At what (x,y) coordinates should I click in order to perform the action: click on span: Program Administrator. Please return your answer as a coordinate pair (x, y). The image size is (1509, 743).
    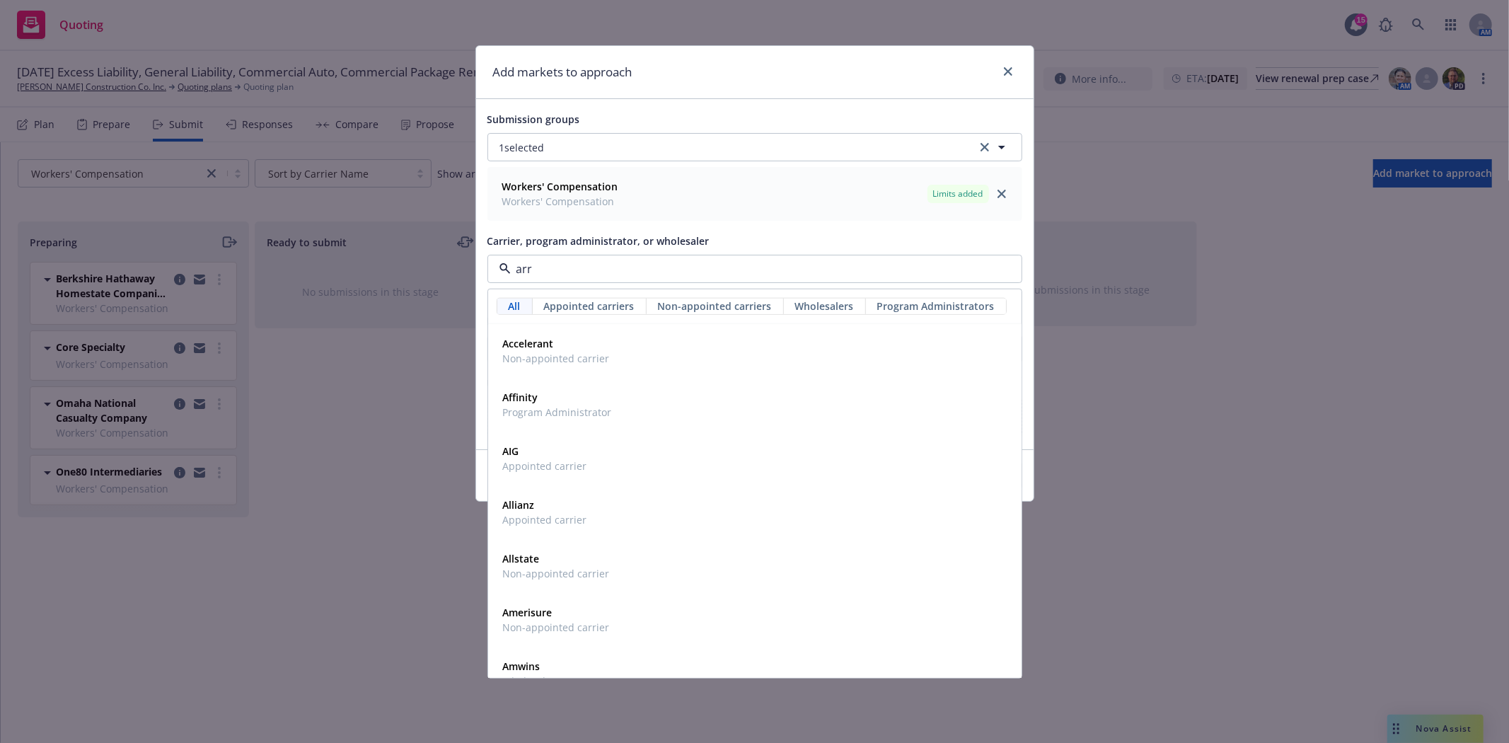
    Looking at the image, I should click on (558, 412).